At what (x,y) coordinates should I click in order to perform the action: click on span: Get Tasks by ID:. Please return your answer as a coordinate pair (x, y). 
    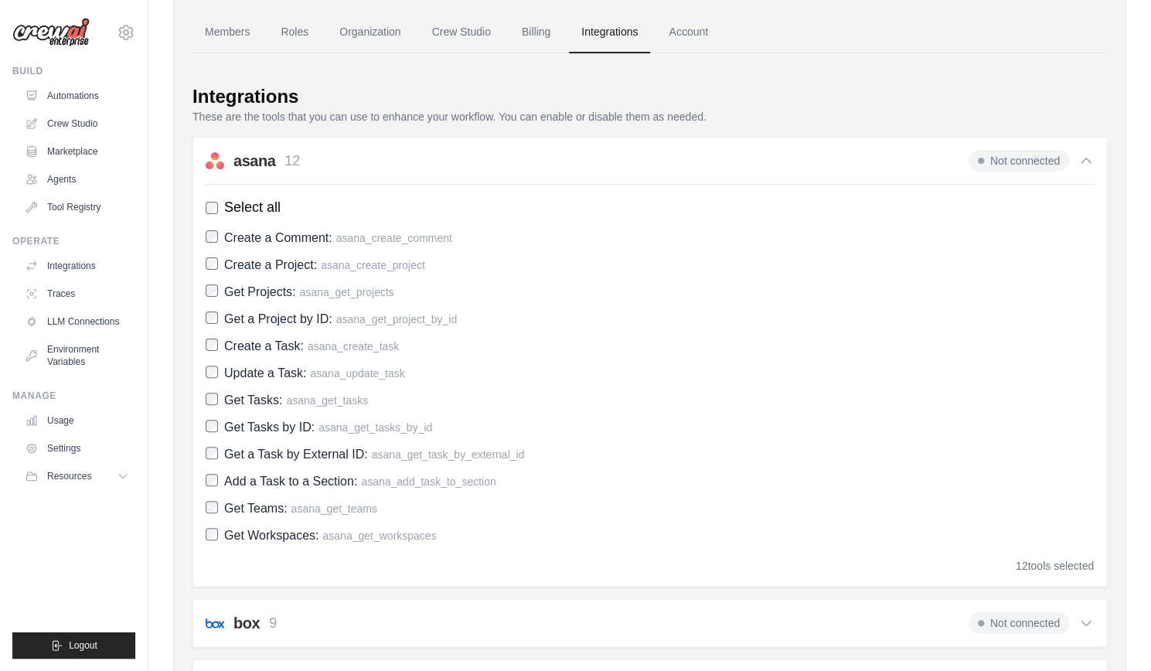
    Looking at the image, I should click on (269, 427).